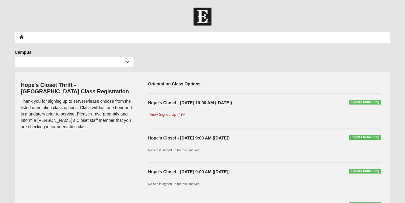  Describe the element at coordinates (202, 16) in the screenshot. I see `img: Church of Eleven22 Logo` at that location.